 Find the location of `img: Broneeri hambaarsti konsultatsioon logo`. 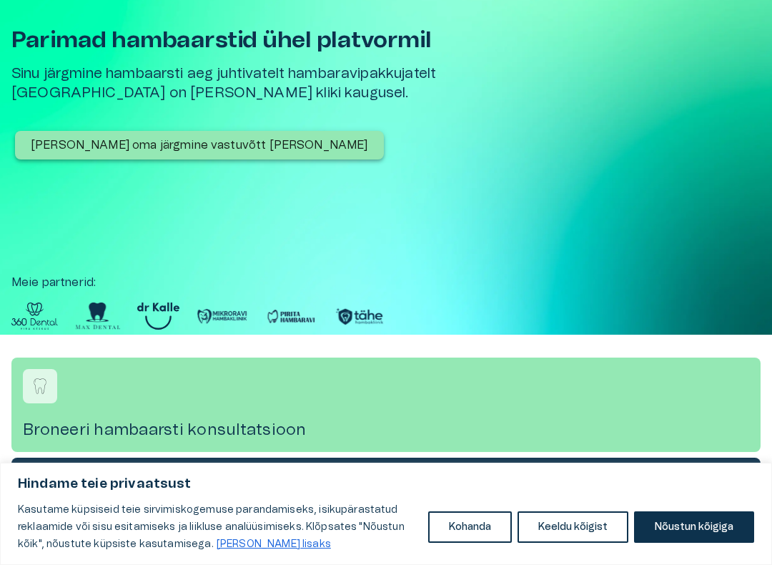

img: Broneeri hambaarsti konsultatsioon logo is located at coordinates (40, 386).